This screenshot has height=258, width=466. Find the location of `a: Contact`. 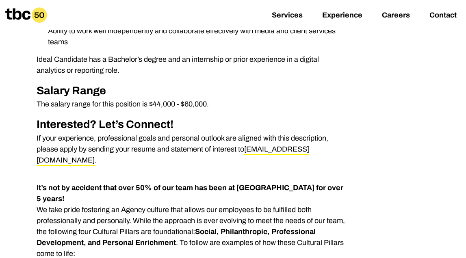

a: Contact is located at coordinates (442, 16).